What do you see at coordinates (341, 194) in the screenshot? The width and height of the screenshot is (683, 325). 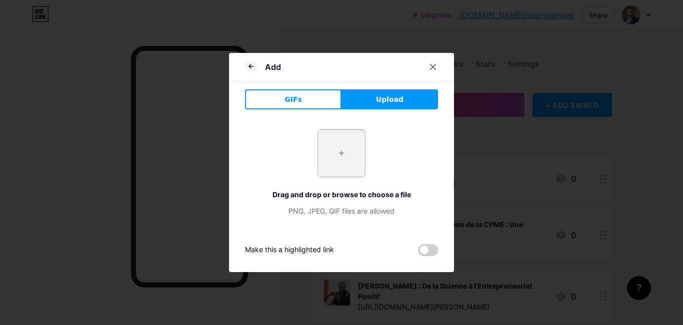 I see `div: Drag and drop or browse to choose a file` at bounding box center [341, 194].